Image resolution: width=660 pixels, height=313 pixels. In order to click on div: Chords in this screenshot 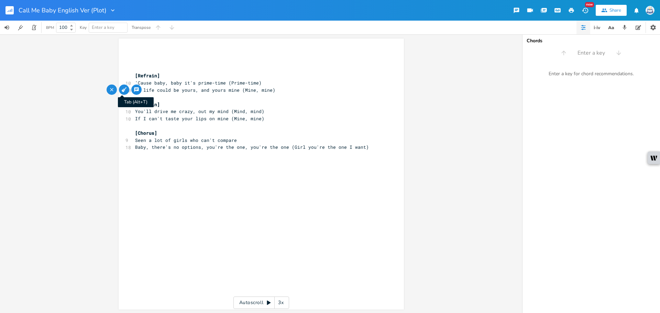, I will do `click(591, 41)`.